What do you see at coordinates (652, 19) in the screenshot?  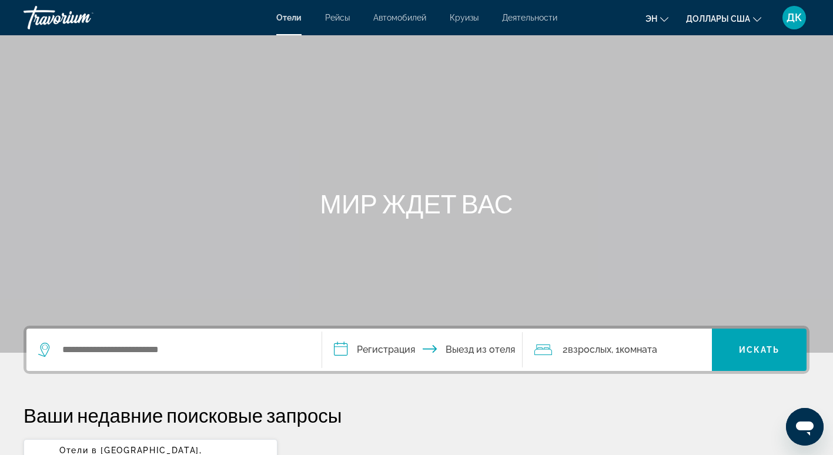 I see `span: эн` at bounding box center [652, 19].